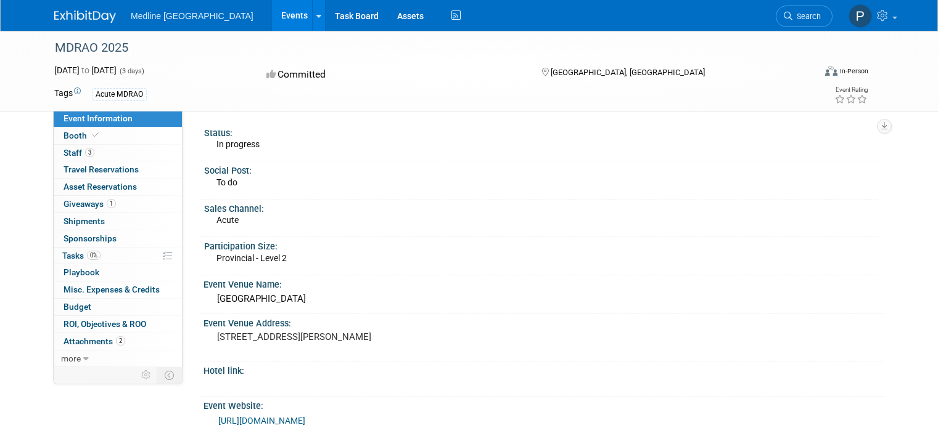 The width and height of the screenshot is (938, 428). Describe the element at coordinates (100, 187) in the screenshot. I see `span: Asset Reservations` at that location.